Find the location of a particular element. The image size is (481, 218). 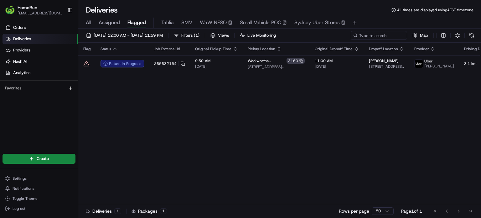

span: 265632154 is located at coordinates (166, 64).